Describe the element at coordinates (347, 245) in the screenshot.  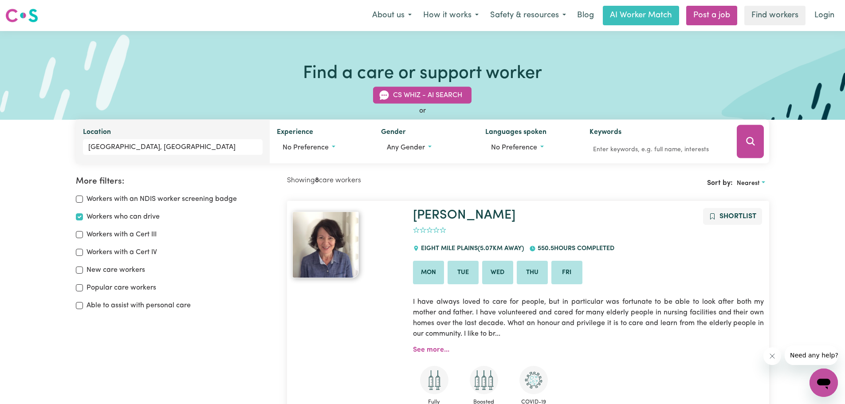
I see `a: Joye` at that location.